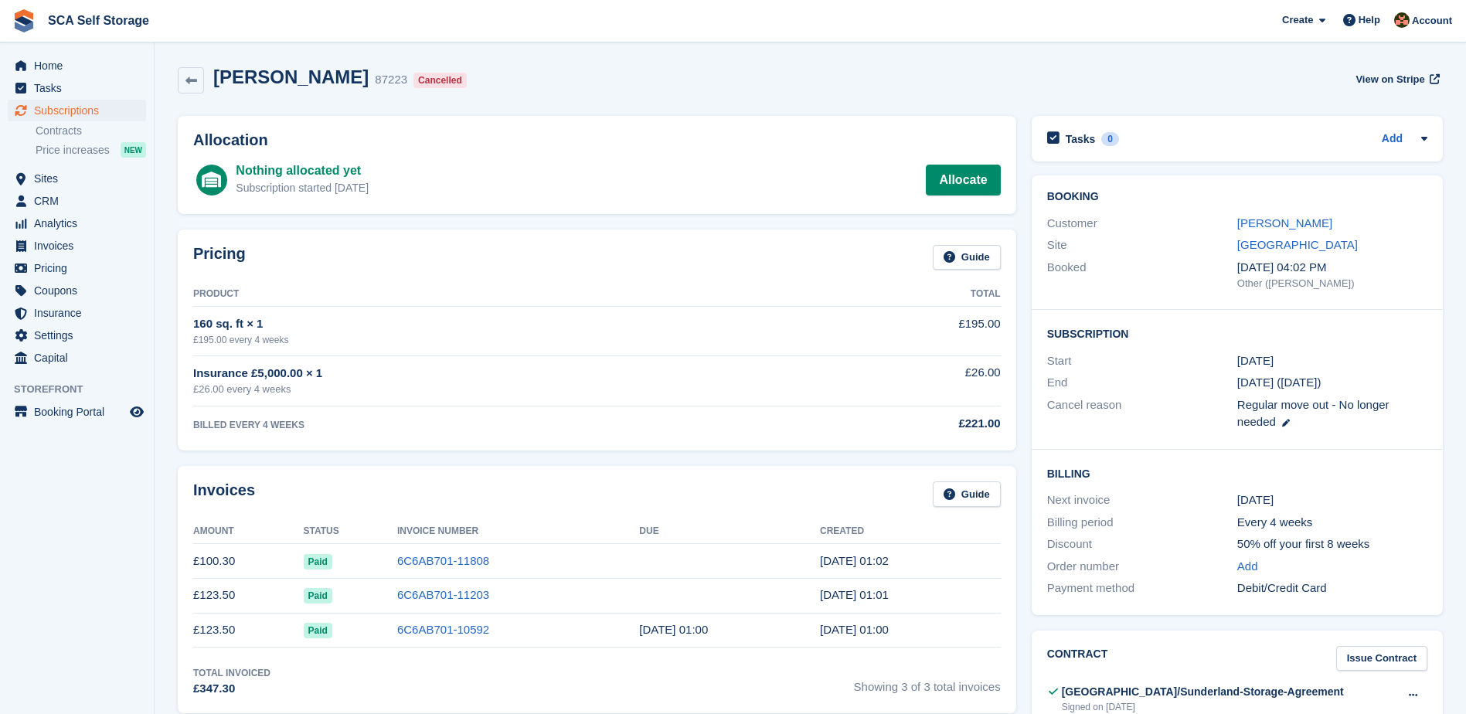 The image size is (1466, 714). I want to click on div: £26.00 every 4 weeks, so click(498, 390).